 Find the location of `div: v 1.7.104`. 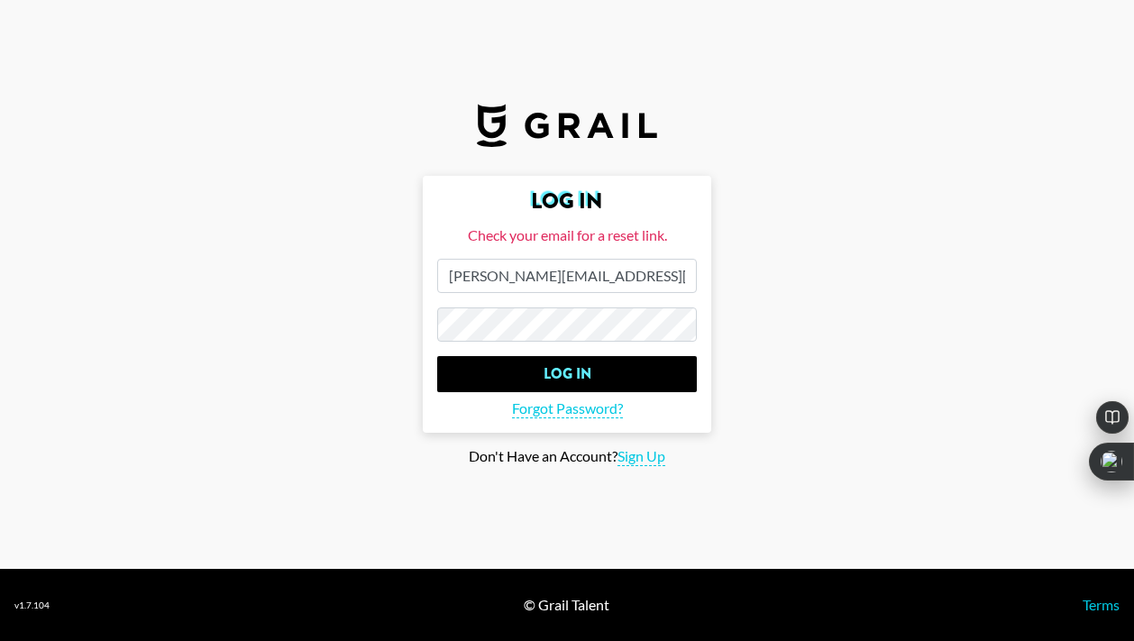

div: v 1.7.104 is located at coordinates (32, 605).